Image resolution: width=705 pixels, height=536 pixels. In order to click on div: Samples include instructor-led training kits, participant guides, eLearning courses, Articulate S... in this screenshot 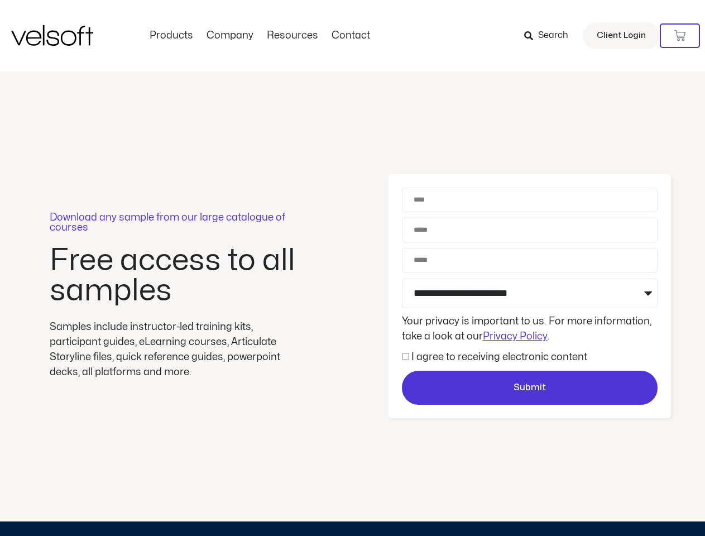, I will do `click(175, 350)`.